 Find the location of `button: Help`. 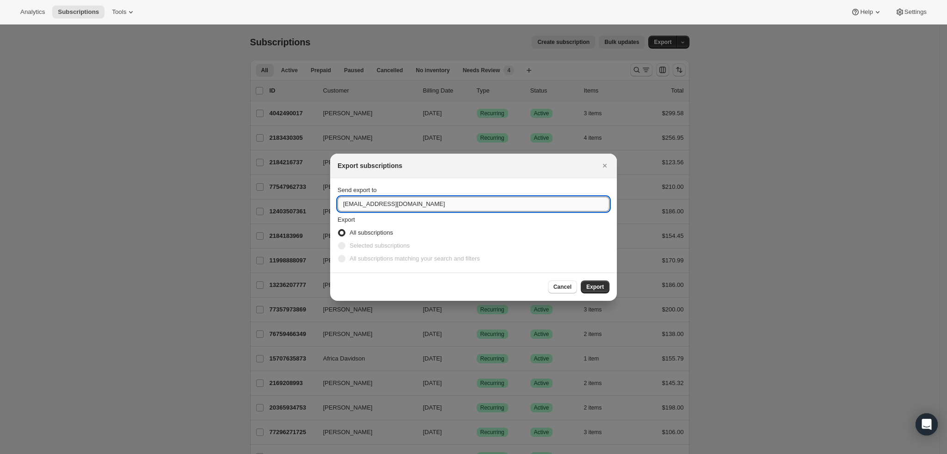

button: Help is located at coordinates (866, 12).